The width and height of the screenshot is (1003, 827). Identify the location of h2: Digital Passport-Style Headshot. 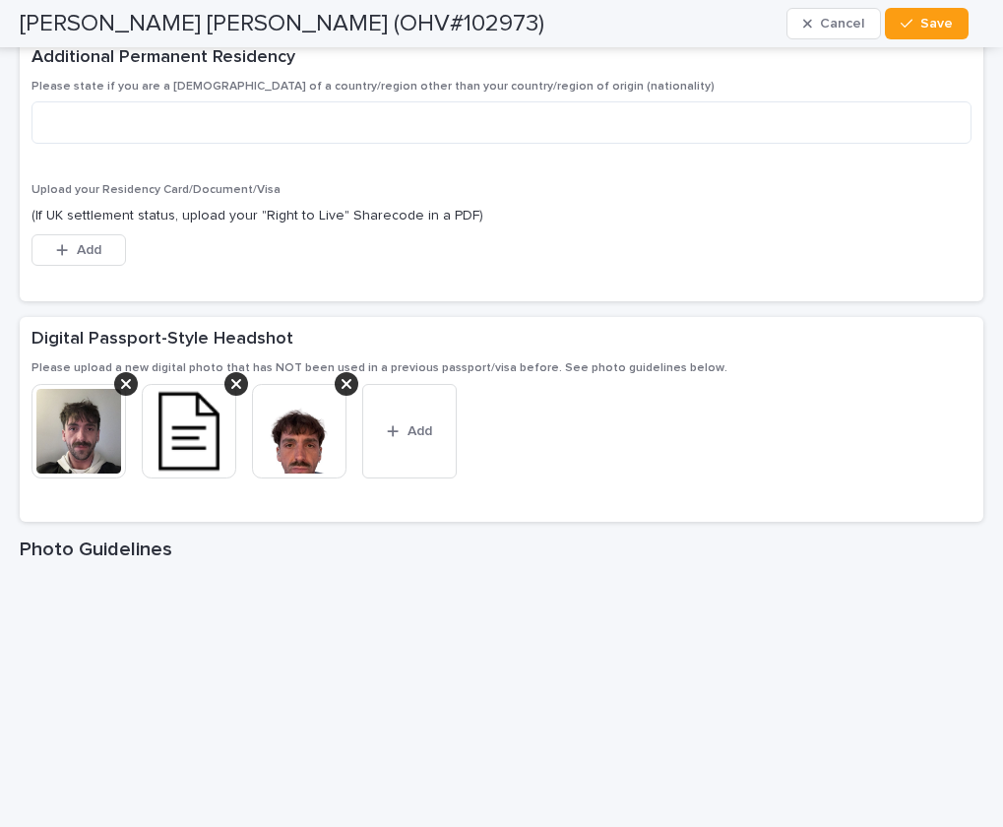
(162, 340).